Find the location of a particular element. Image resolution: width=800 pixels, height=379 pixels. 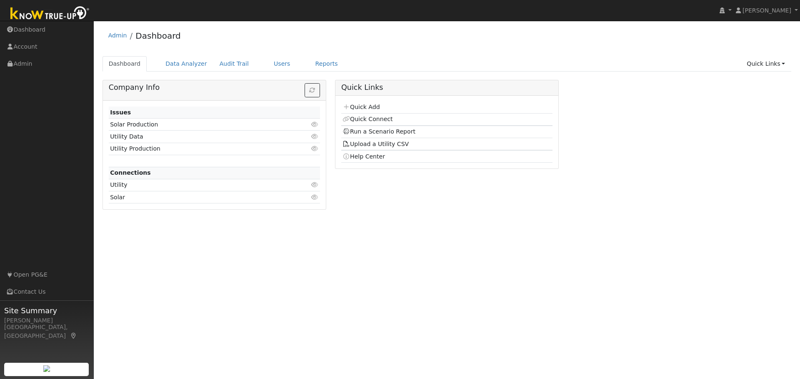

strong: Connections is located at coordinates (130, 173).